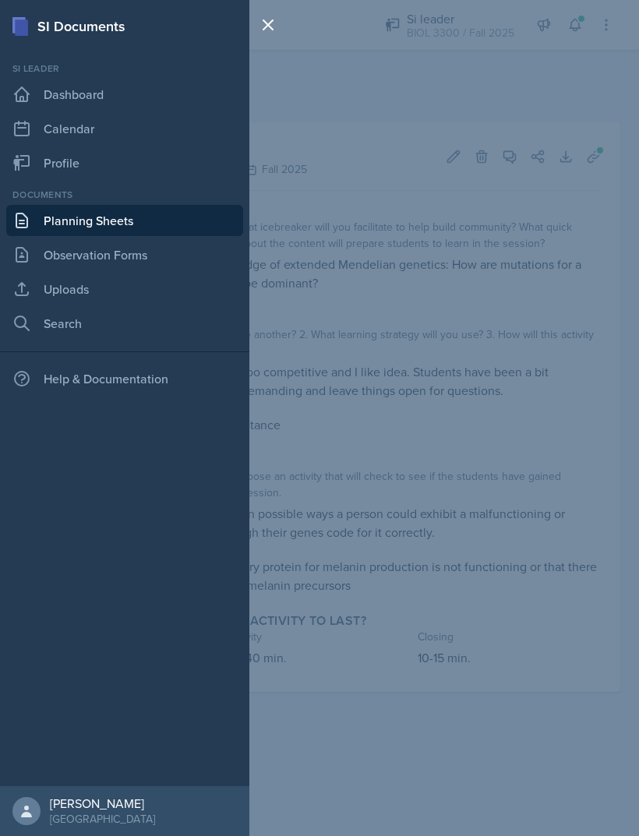  Describe the element at coordinates (125, 69) in the screenshot. I see `div: Si leader` at that location.